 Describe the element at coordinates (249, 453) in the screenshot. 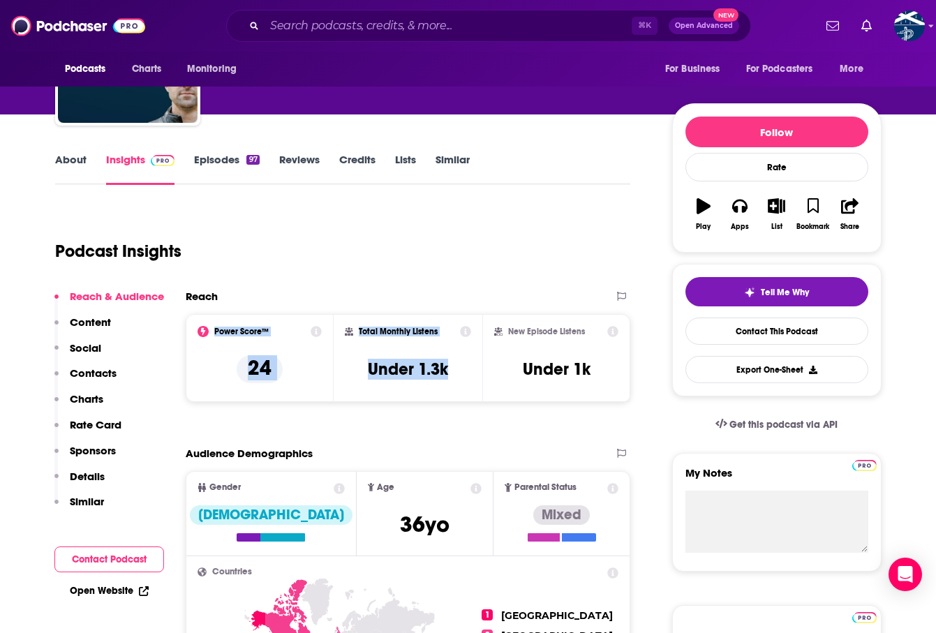

I see `h2: Audience Demographics` at that location.